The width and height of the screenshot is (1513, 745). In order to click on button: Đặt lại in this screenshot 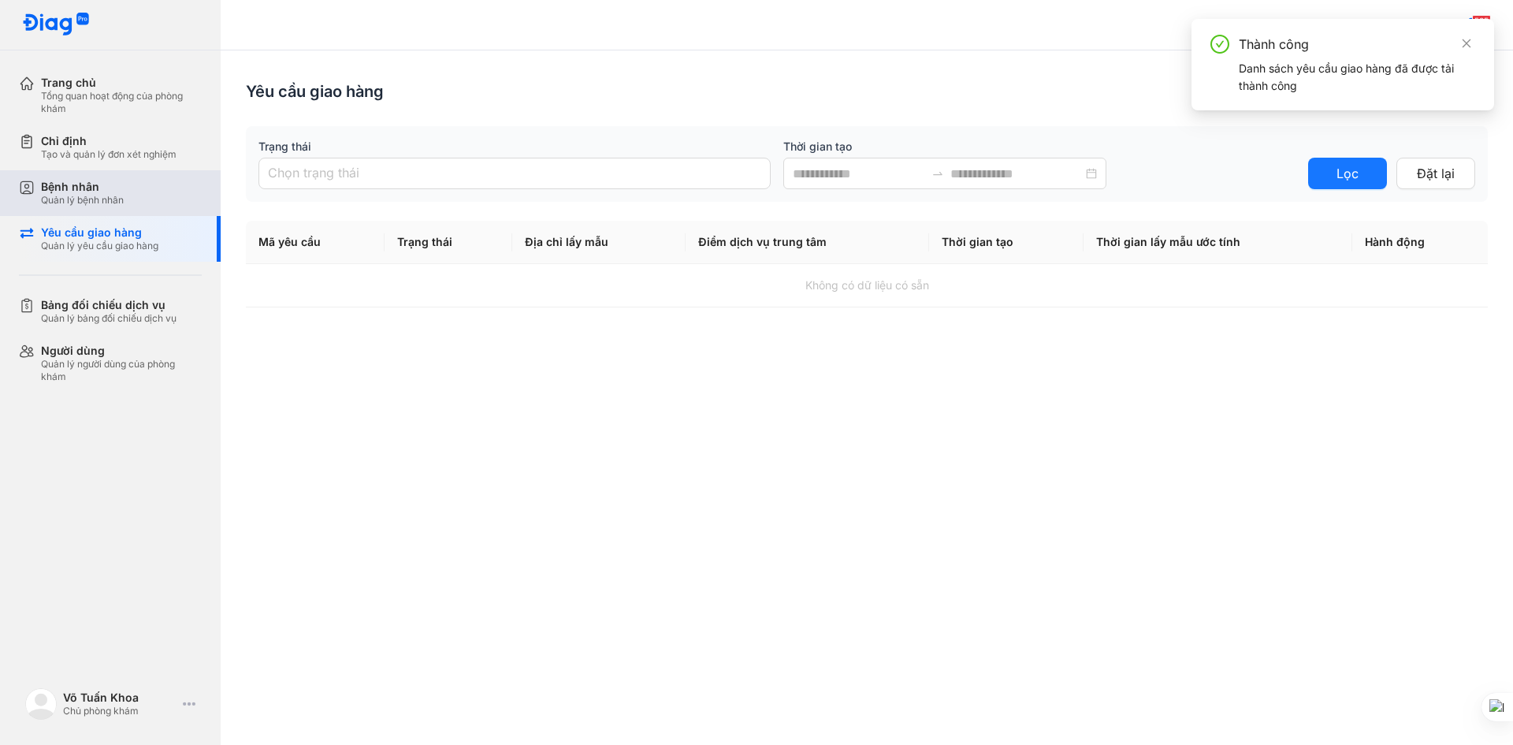, I will do `click(1436, 173)`.